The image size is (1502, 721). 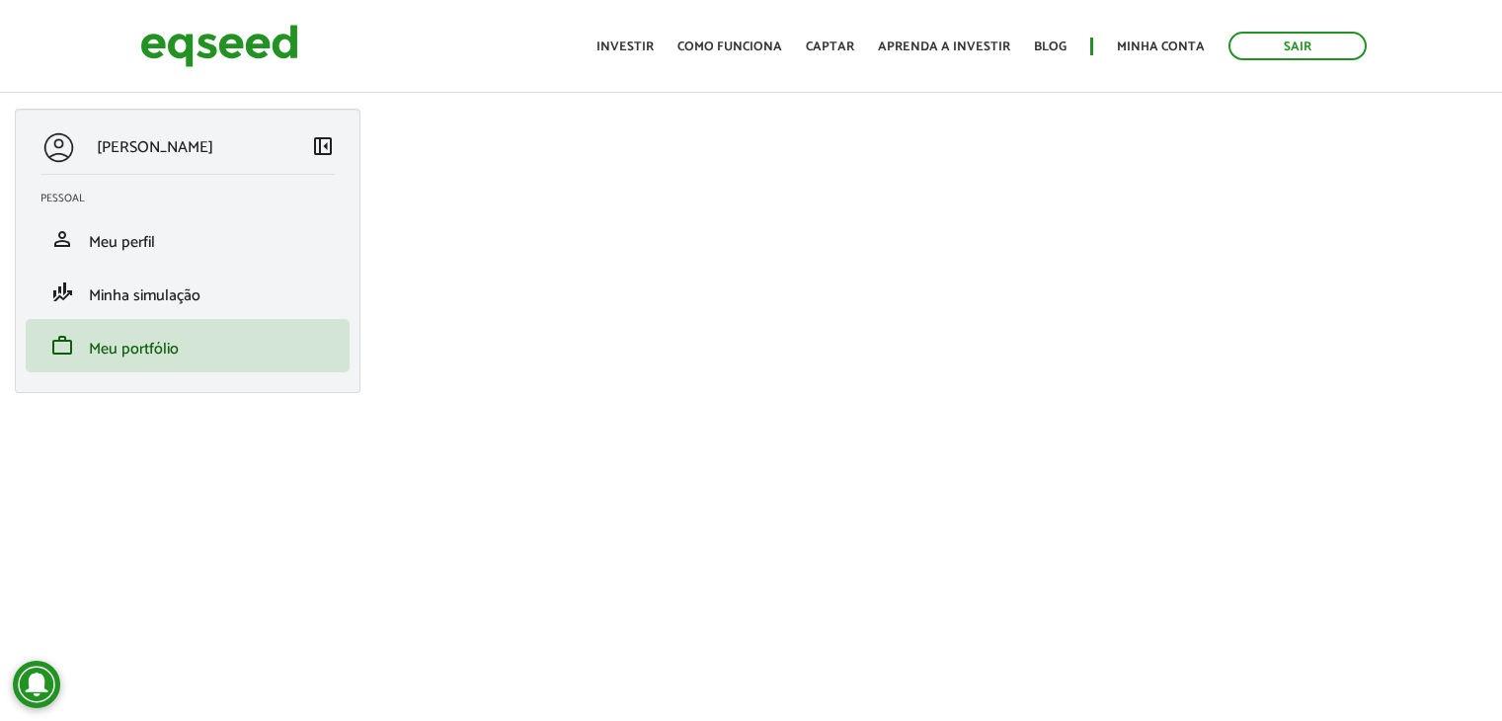 What do you see at coordinates (1161, 46) in the screenshot?
I see `a: Minha conta` at bounding box center [1161, 46].